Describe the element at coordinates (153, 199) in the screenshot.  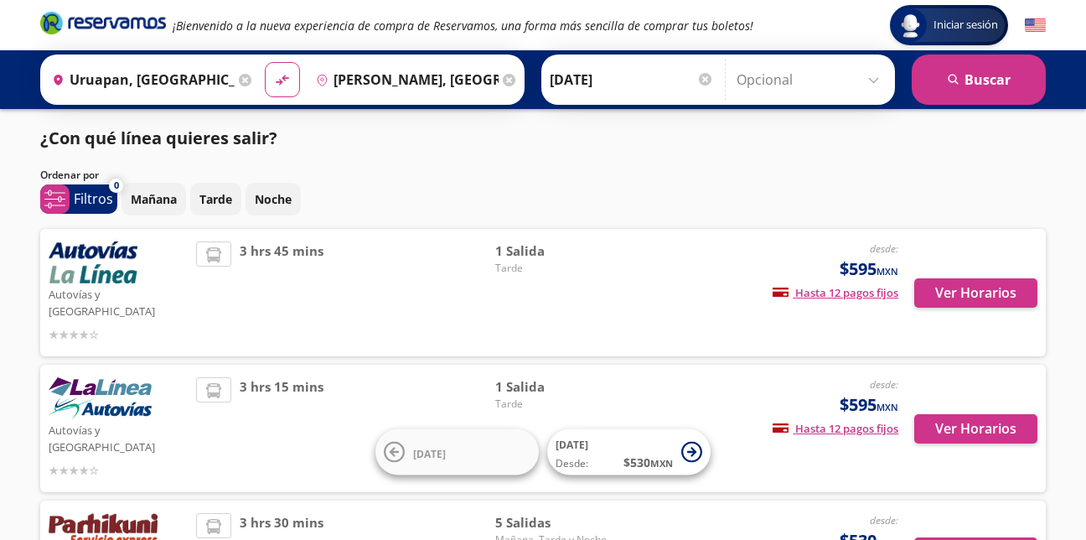
I see `p: Mañana` at that location.